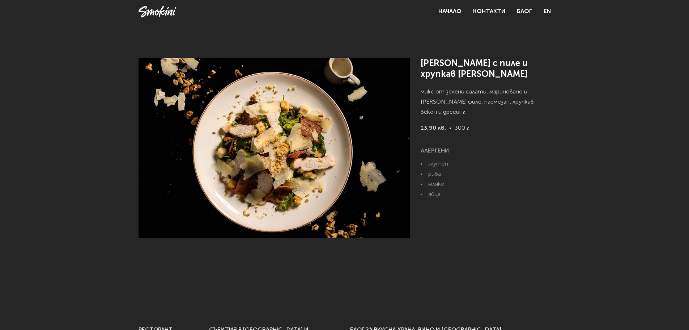 The height and width of the screenshot is (330, 689). What do you see at coordinates (450, 12) in the screenshot?
I see `a: Начало` at bounding box center [450, 12].